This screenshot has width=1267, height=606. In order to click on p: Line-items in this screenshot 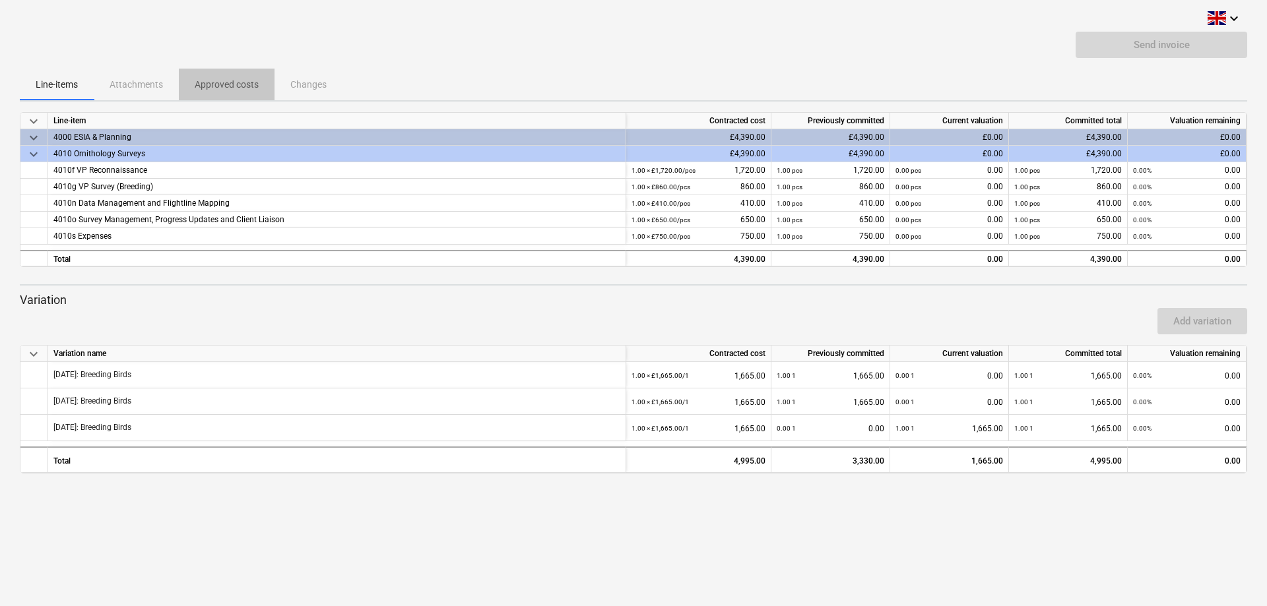, I will do `click(57, 84)`.